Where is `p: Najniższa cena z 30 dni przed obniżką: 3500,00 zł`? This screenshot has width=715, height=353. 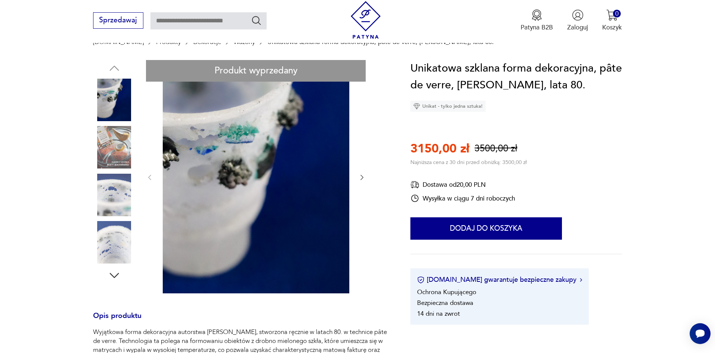 p: Najniższa cena z 30 dni przed obniżką: 3500,00 zł is located at coordinates (468, 162).